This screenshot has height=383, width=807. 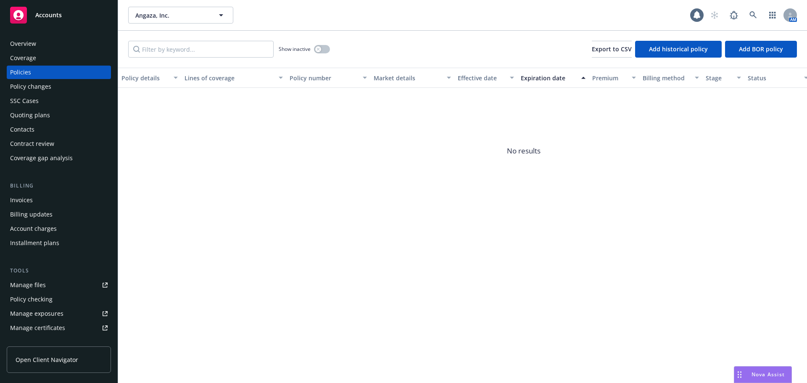 I want to click on div: Billing method, so click(x=666, y=78).